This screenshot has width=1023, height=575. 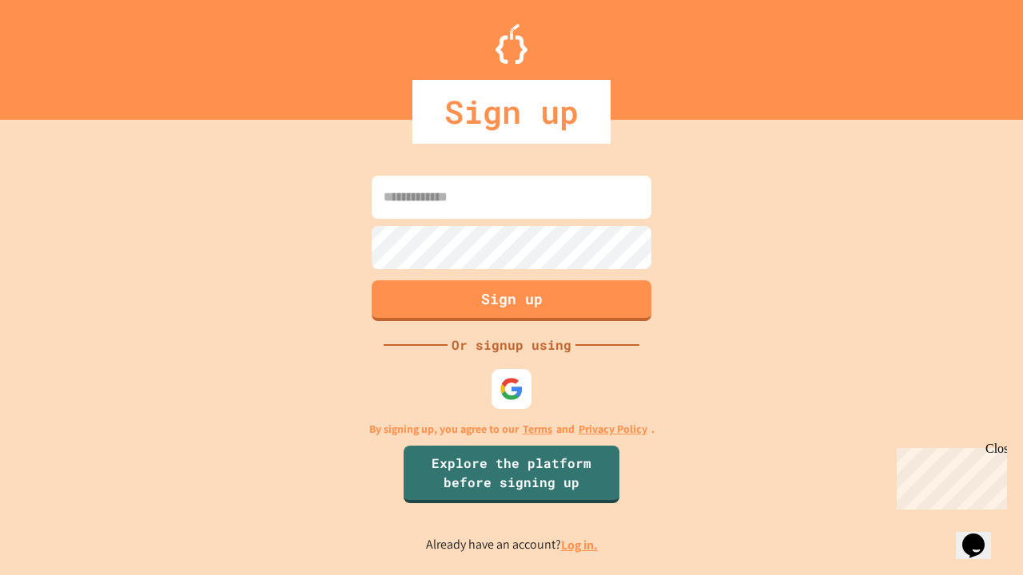 What do you see at coordinates (511, 300) in the screenshot?
I see `button: Sign up` at bounding box center [511, 300].